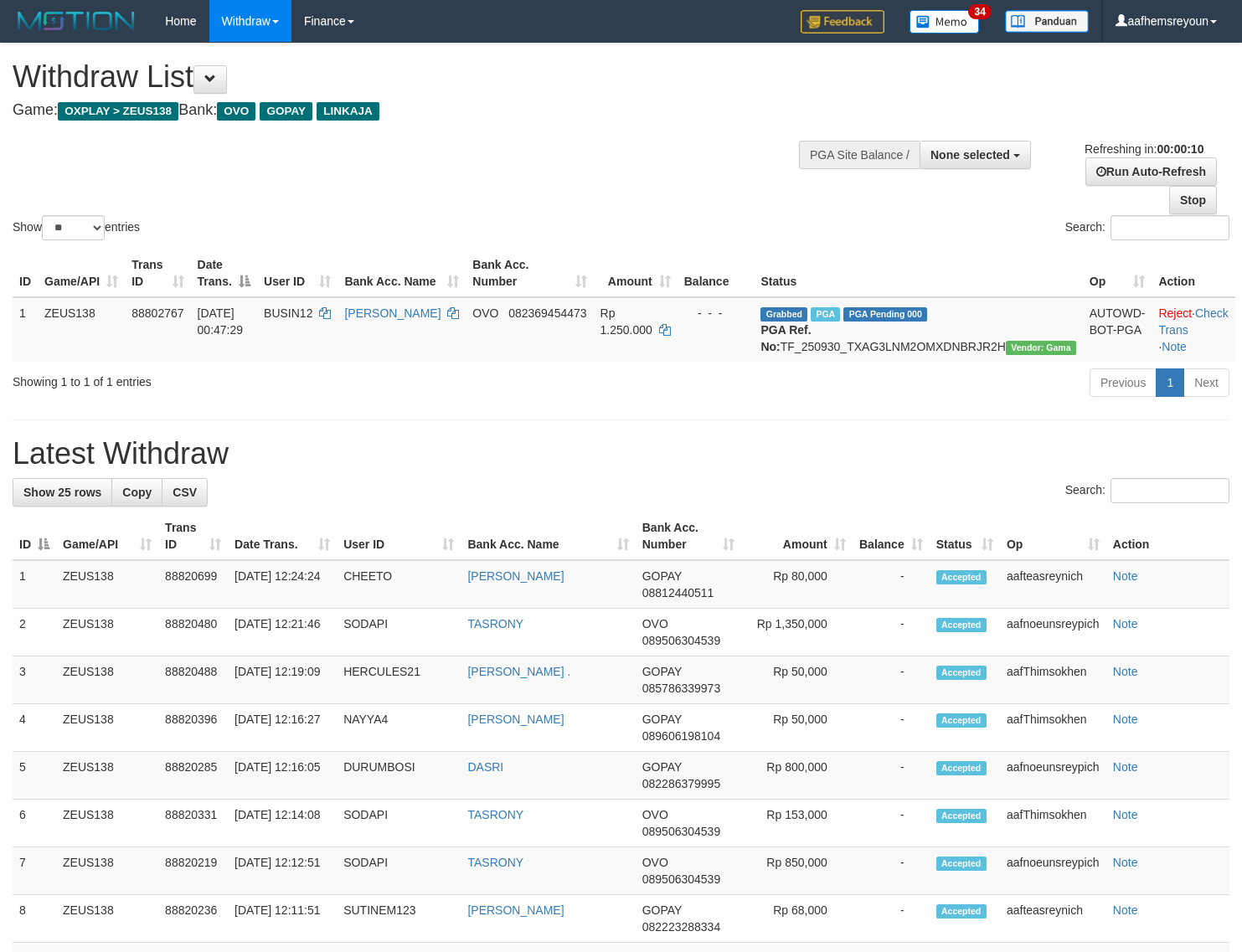  What do you see at coordinates (398, 680) in the screenshot?
I see `td: HERCULES21` at bounding box center [398, 680].